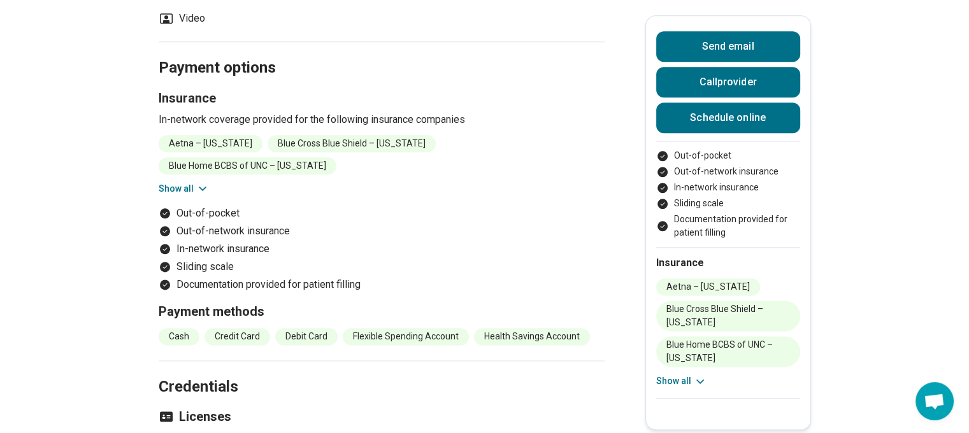 Image resolution: width=969 pixels, height=433 pixels. What do you see at coordinates (179, 337) in the screenshot?
I see `li: Cash` at bounding box center [179, 337].